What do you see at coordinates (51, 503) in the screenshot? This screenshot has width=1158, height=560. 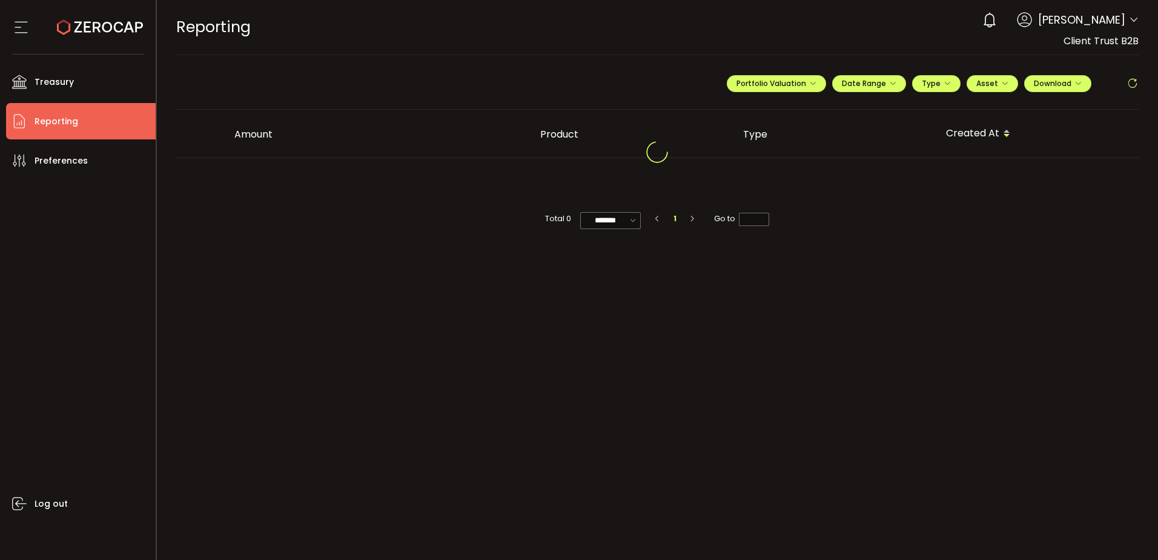 I see `span: Log out` at bounding box center [51, 503].